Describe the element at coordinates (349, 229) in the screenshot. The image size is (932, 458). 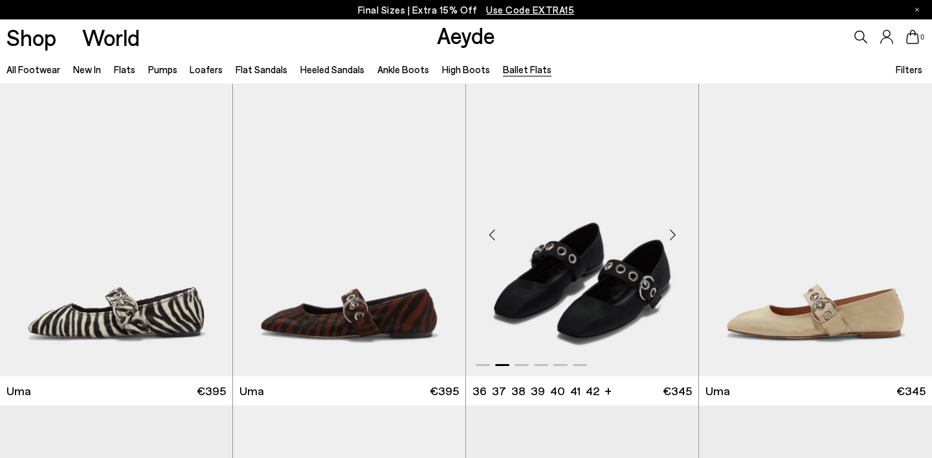
I see `div: 1 / 6` at that location.